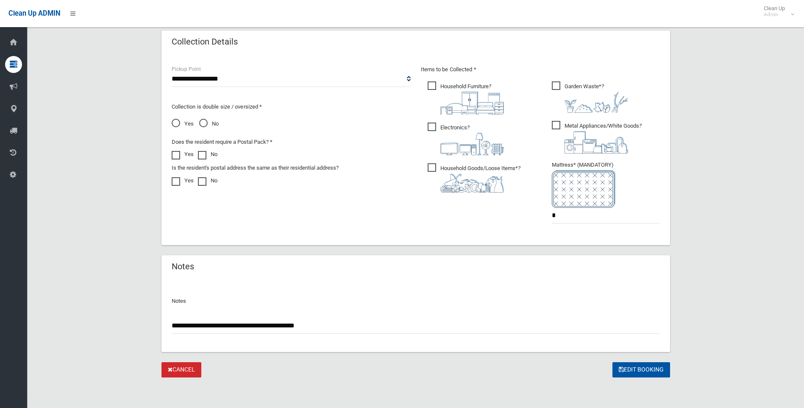  I want to click on img: aa9efdbe659d29b613fca23ba79d85cb.png, so click(472, 103).